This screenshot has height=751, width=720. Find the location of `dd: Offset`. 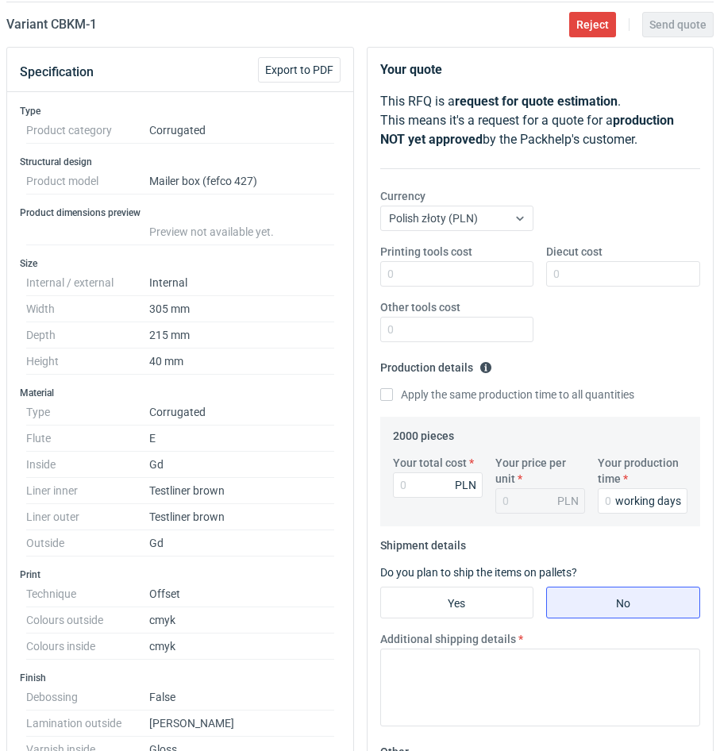

dd: Offset is located at coordinates (241, 594).